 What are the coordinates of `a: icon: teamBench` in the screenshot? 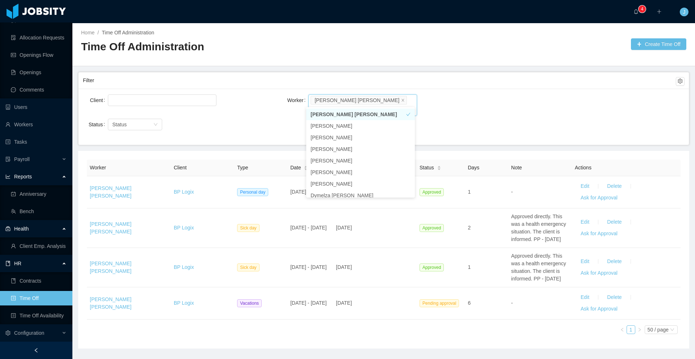 It's located at (39, 211).